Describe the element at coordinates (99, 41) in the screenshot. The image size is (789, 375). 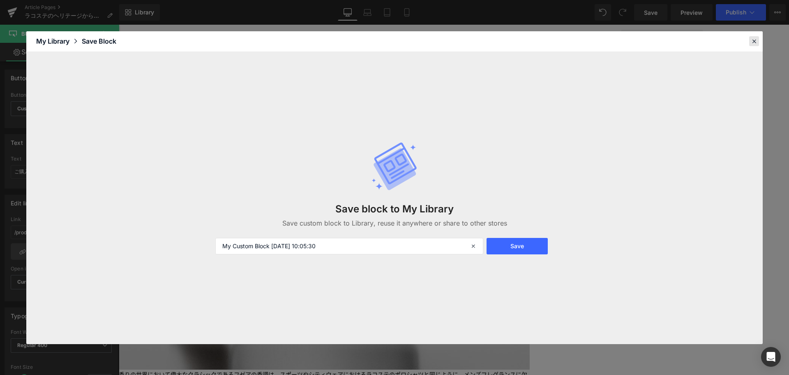
I see `div: Save Block` at that location.